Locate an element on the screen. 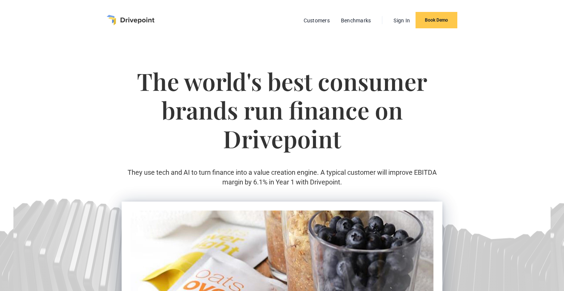 This screenshot has width=564, height=291. a: Benchmarks is located at coordinates (356, 20).